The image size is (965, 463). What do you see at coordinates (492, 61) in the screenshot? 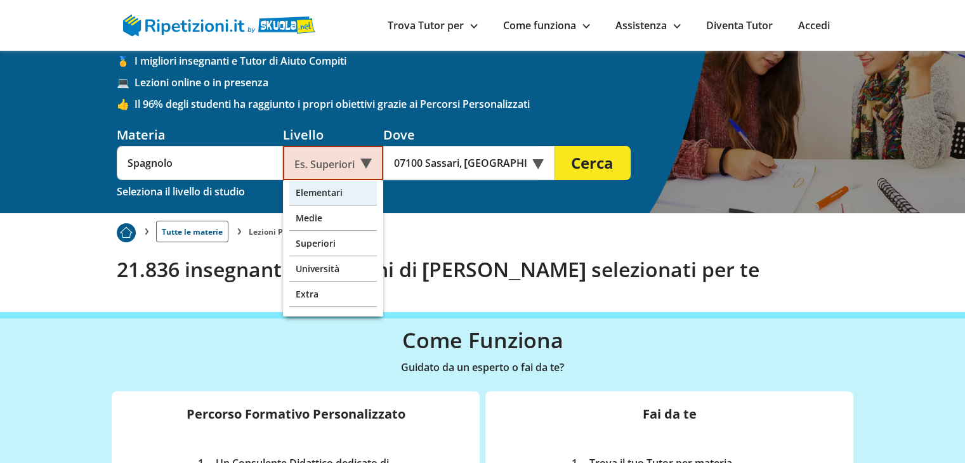
I see `span: I migliori insegnanti e Tutor di Aiuto Compiti` at bounding box center [492, 61].